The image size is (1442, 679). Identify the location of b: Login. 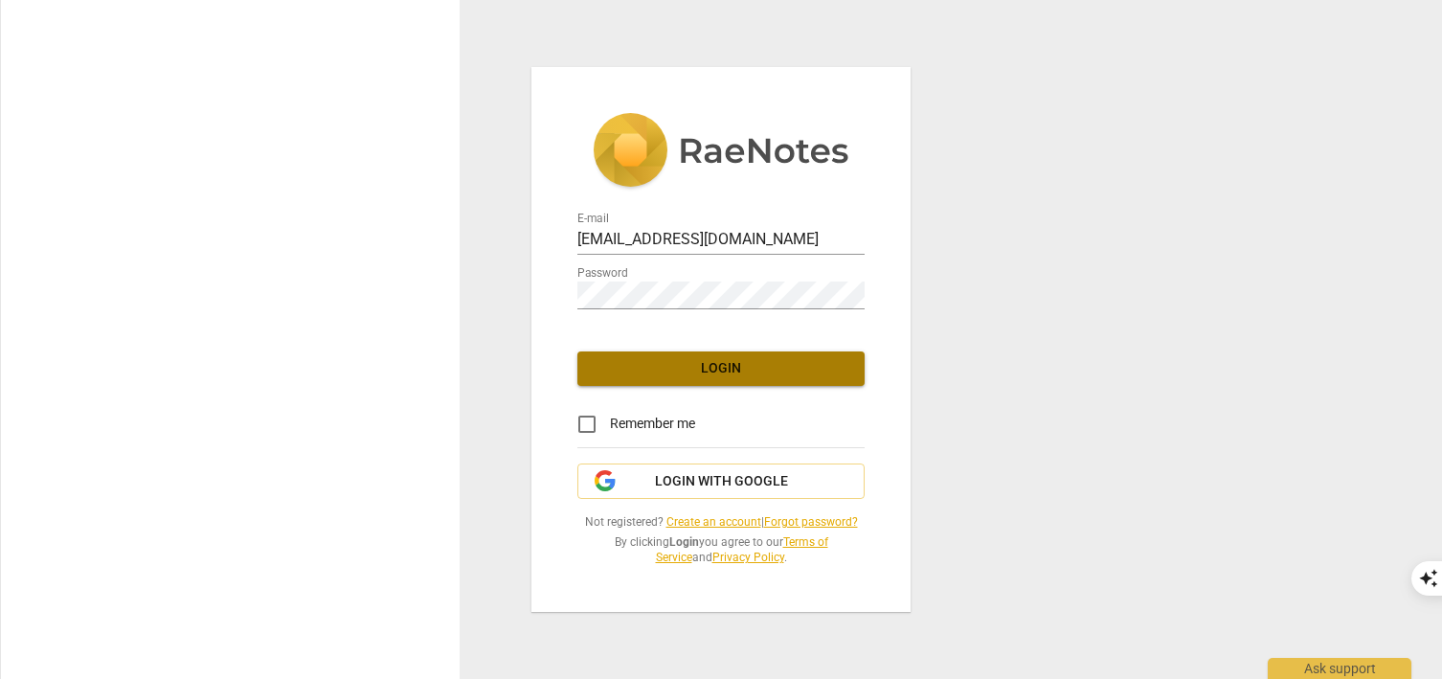
(684, 542).